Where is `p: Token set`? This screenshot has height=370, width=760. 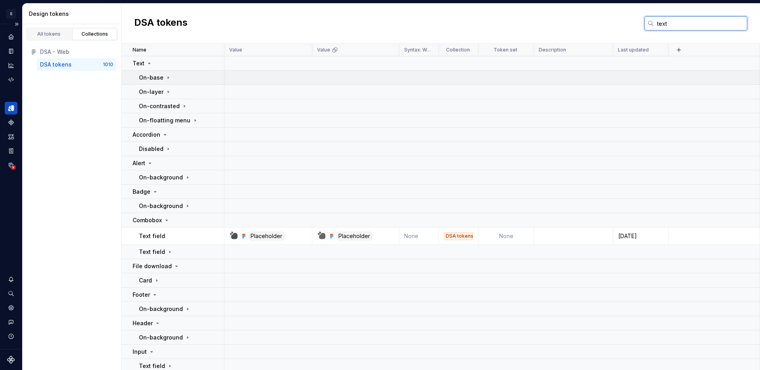 p: Token set is located at coordinates (505, 50).